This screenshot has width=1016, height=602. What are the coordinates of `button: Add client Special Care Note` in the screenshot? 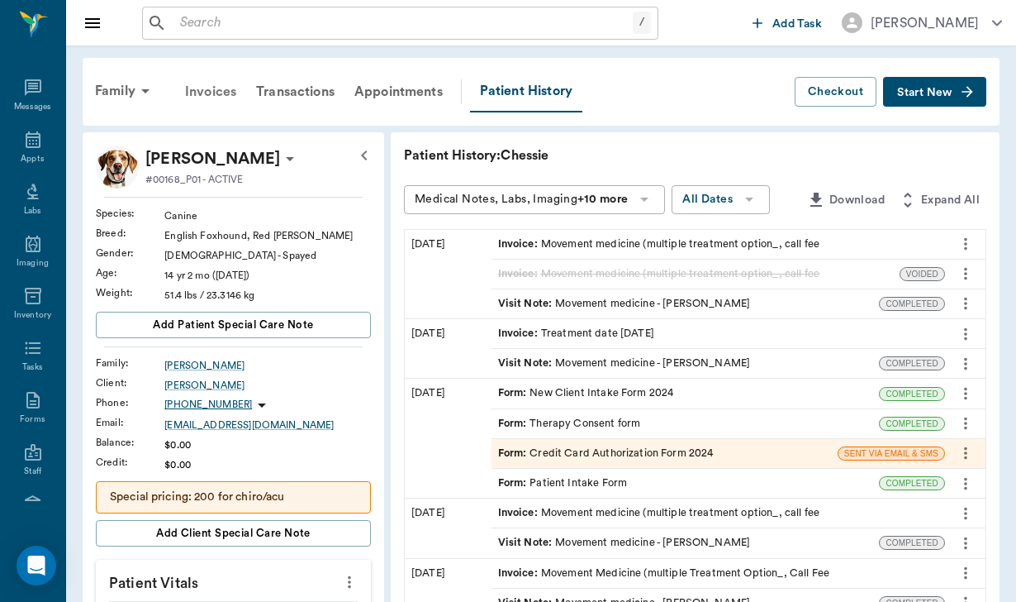 It's located at (233, 533).